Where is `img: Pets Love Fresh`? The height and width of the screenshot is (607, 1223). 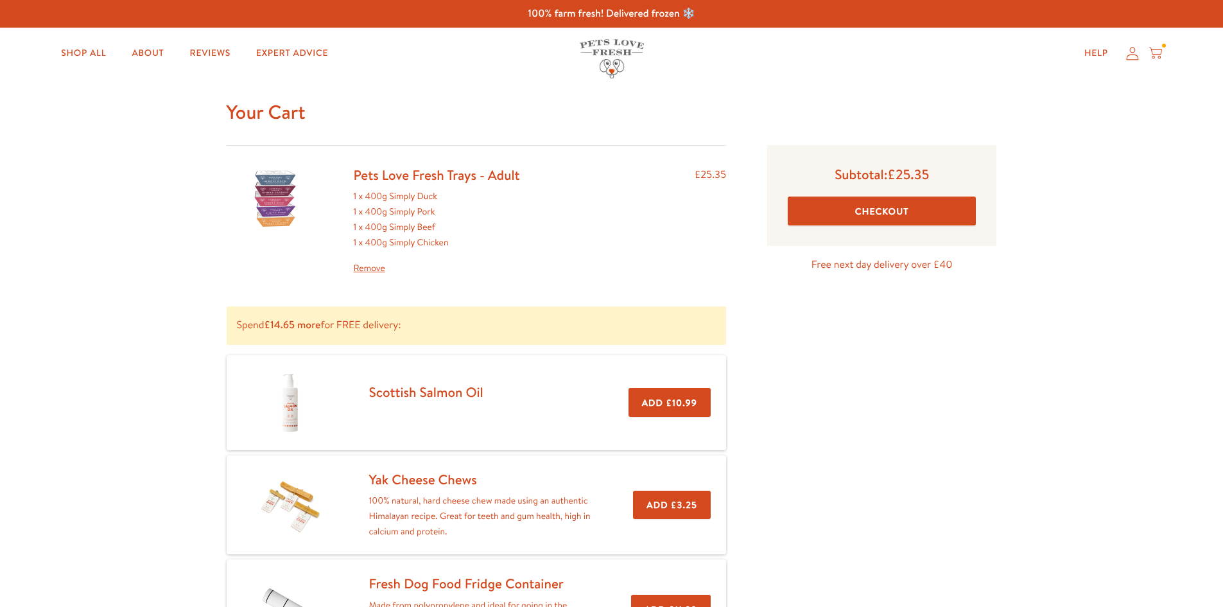 img: Pets Love Fresh is located at coordinates (612, 58).